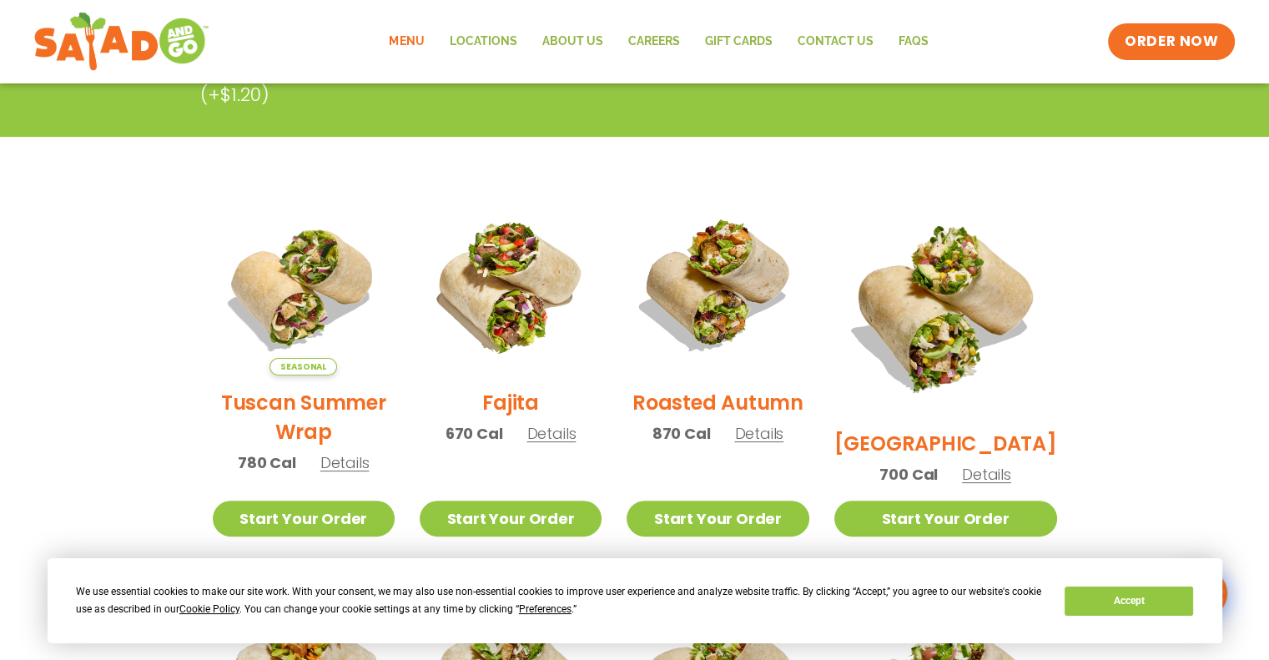  Describe the element at coordinates (737, 42) in the screenshot. I see `a: GIFT CARDS` at that location.